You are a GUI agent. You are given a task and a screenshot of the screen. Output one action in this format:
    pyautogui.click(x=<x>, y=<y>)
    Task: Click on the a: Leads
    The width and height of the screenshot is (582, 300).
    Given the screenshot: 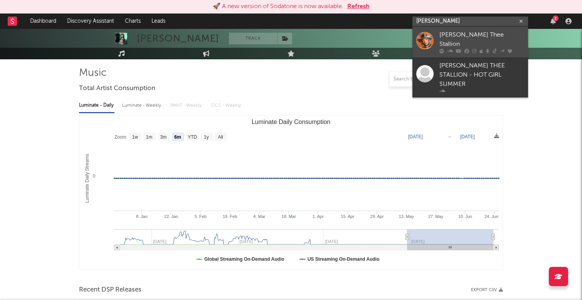 What is the action you would take?
    pyautogui.click(x=159, y=21)
    